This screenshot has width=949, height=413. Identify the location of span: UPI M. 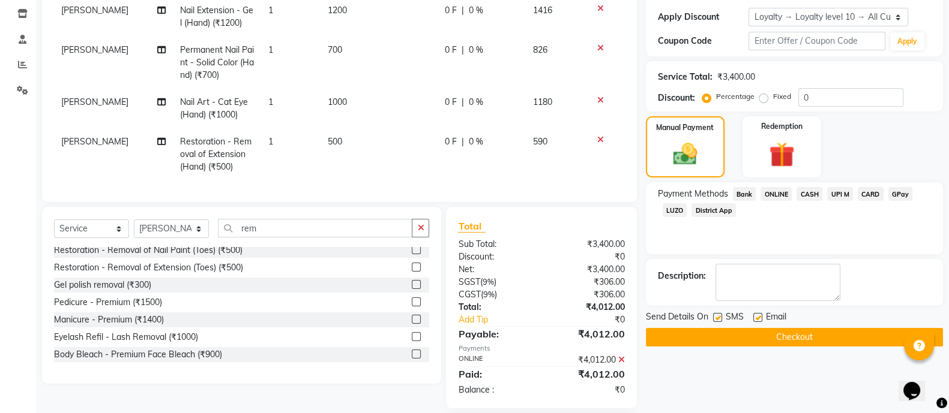
(839, 194).